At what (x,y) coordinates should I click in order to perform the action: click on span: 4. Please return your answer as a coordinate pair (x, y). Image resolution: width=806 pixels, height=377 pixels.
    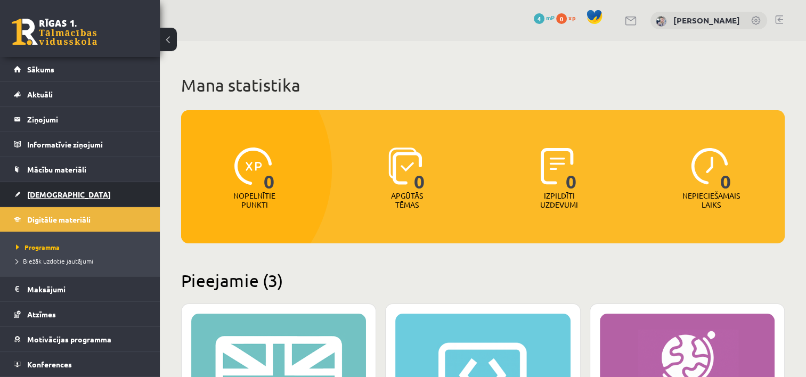
    Looking at the image, I should click on (539, 19).